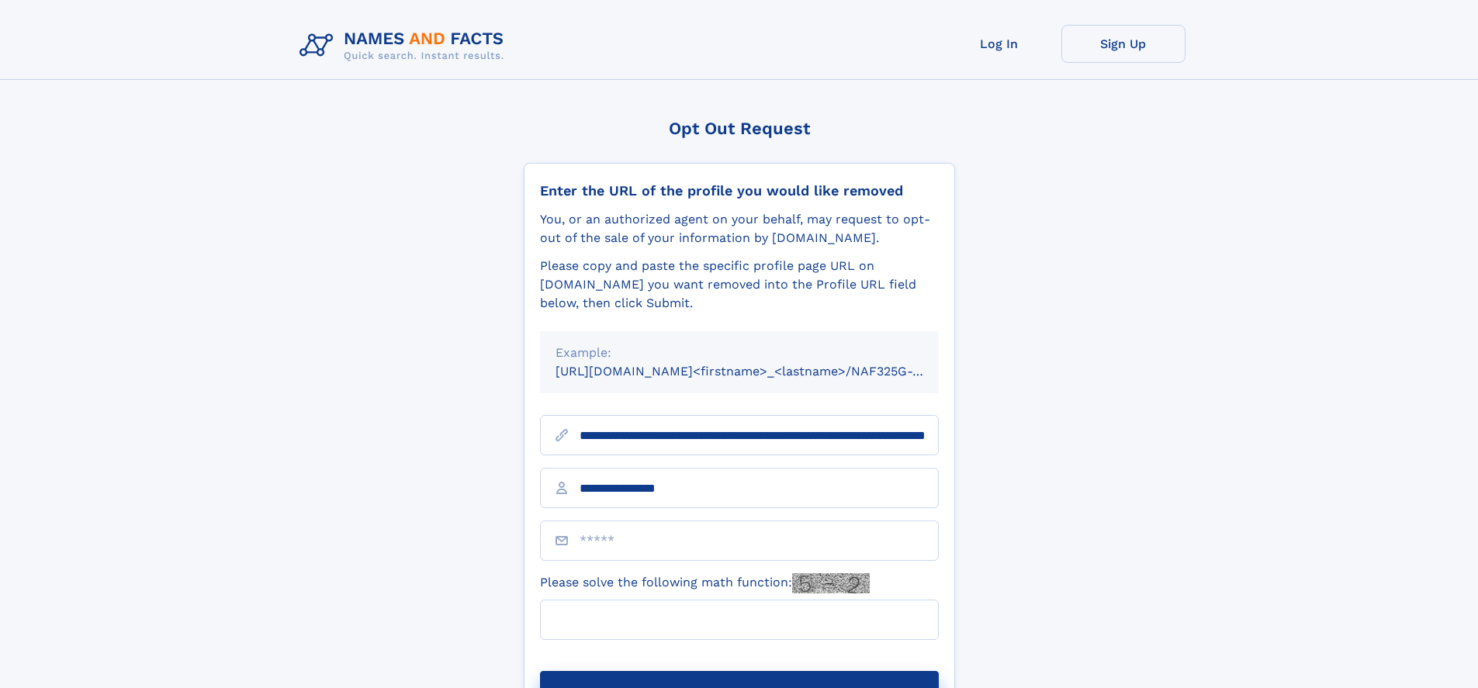 Image resolution: width=1478 pixels, height=688 pixels. What do you see at coordinates (739, 229) in the screenshot?
I see `div: You, or an authorized agent on your behalf, may request to opt-out of the sale of your informatio...` at bounding box center [739, 229].